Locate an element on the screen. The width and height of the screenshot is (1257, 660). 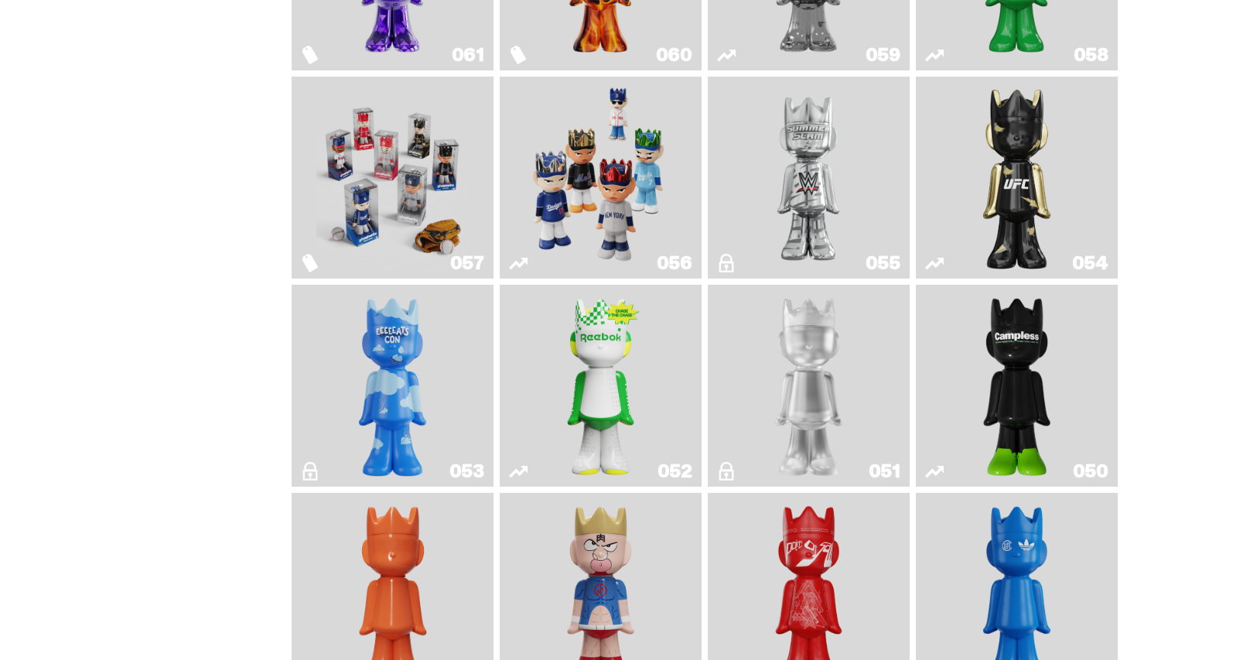
a: Campless is located at coordinates (1017, 385).